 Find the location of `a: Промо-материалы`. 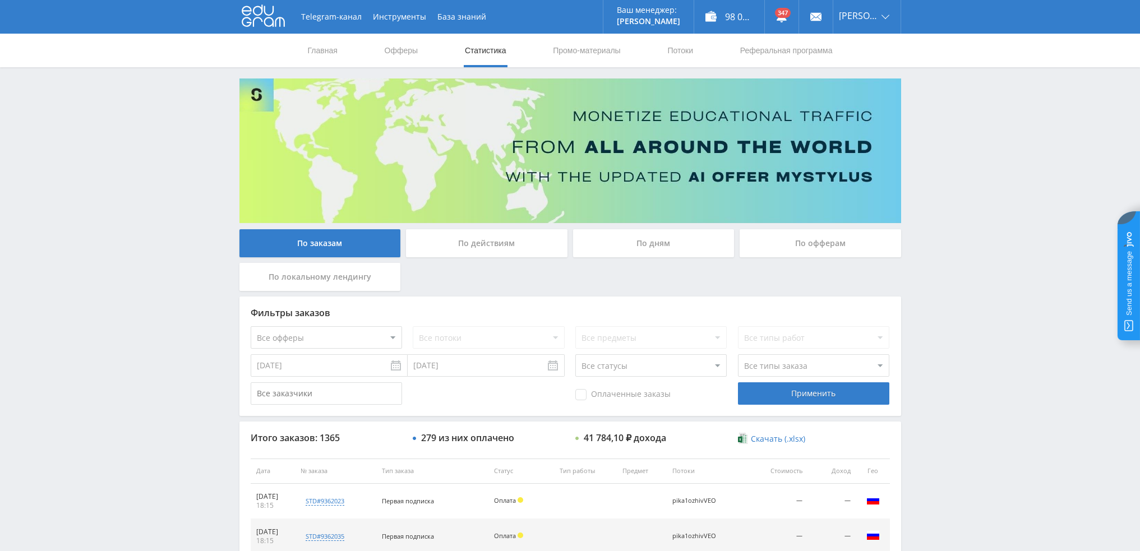

a: Промо-материалы is located at coordinates (586, 50).